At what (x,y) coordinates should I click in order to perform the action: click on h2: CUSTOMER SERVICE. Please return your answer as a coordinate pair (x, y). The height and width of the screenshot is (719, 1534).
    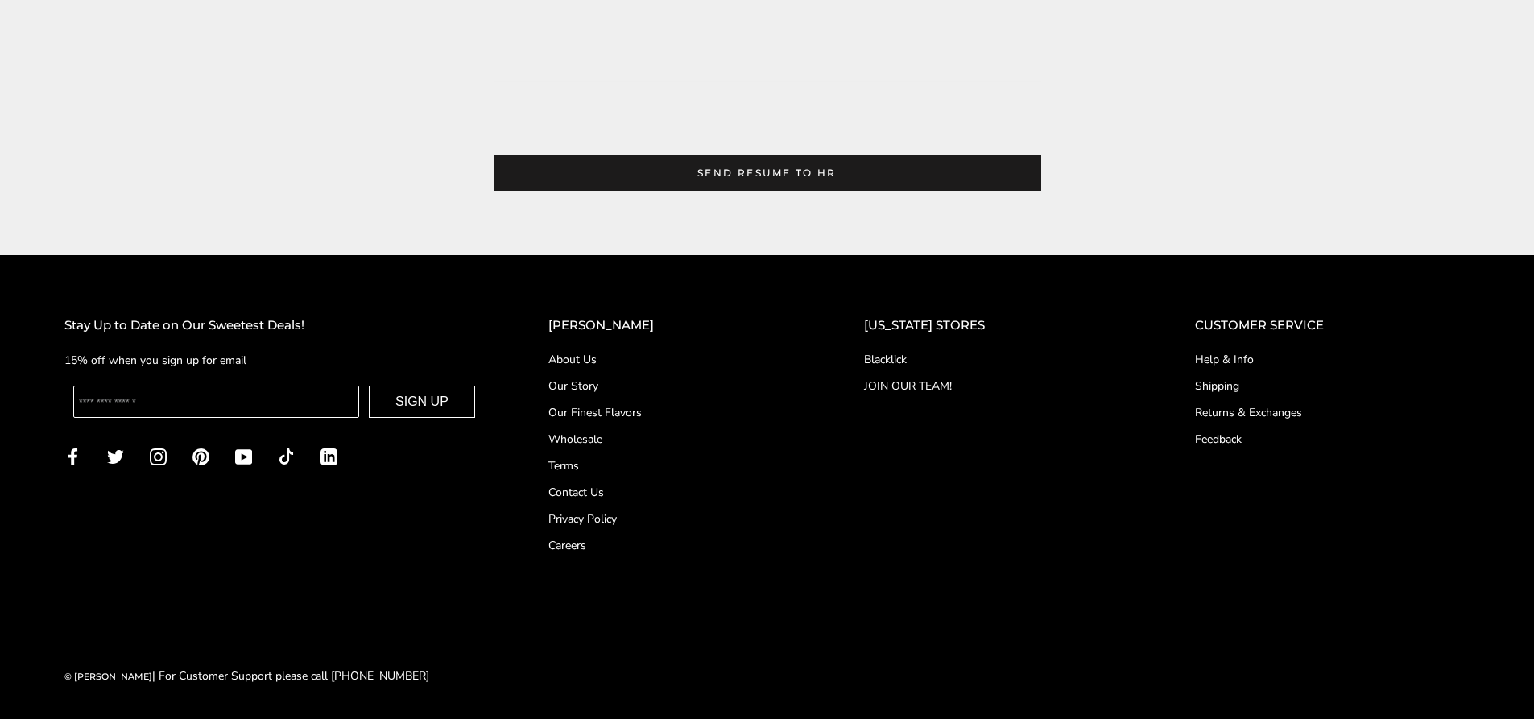
    Looking at the image, I should click on (1332, 325).